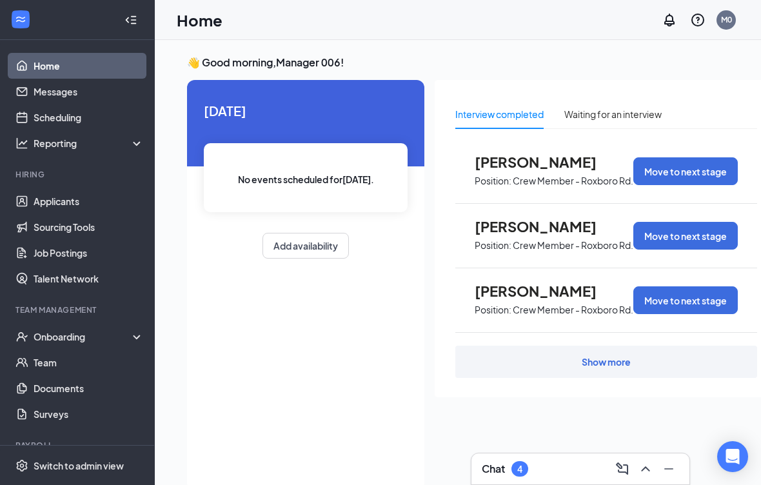 The width and height of the screenshot is (761, 485). What do you see at coordinates (88, 201) in the screenshot?
I see `a: Applicants` at bounding box center [88, 201].